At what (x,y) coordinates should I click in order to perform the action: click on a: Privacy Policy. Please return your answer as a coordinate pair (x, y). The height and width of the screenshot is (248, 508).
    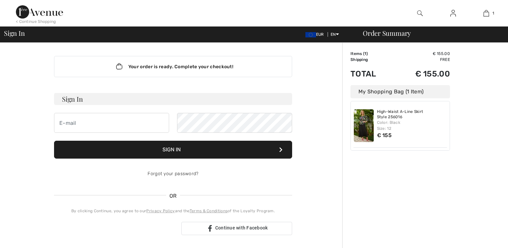
    Looking at the image, I should click on (161, 211).